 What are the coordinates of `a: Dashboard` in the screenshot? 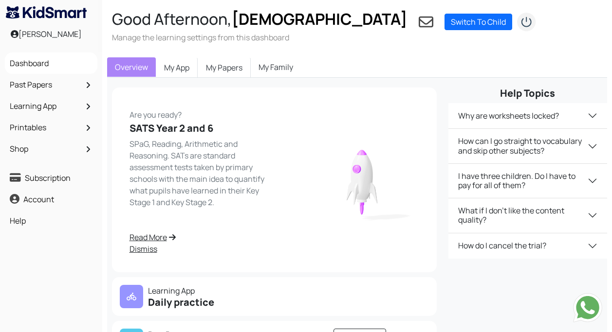 It's located at (51, 63).